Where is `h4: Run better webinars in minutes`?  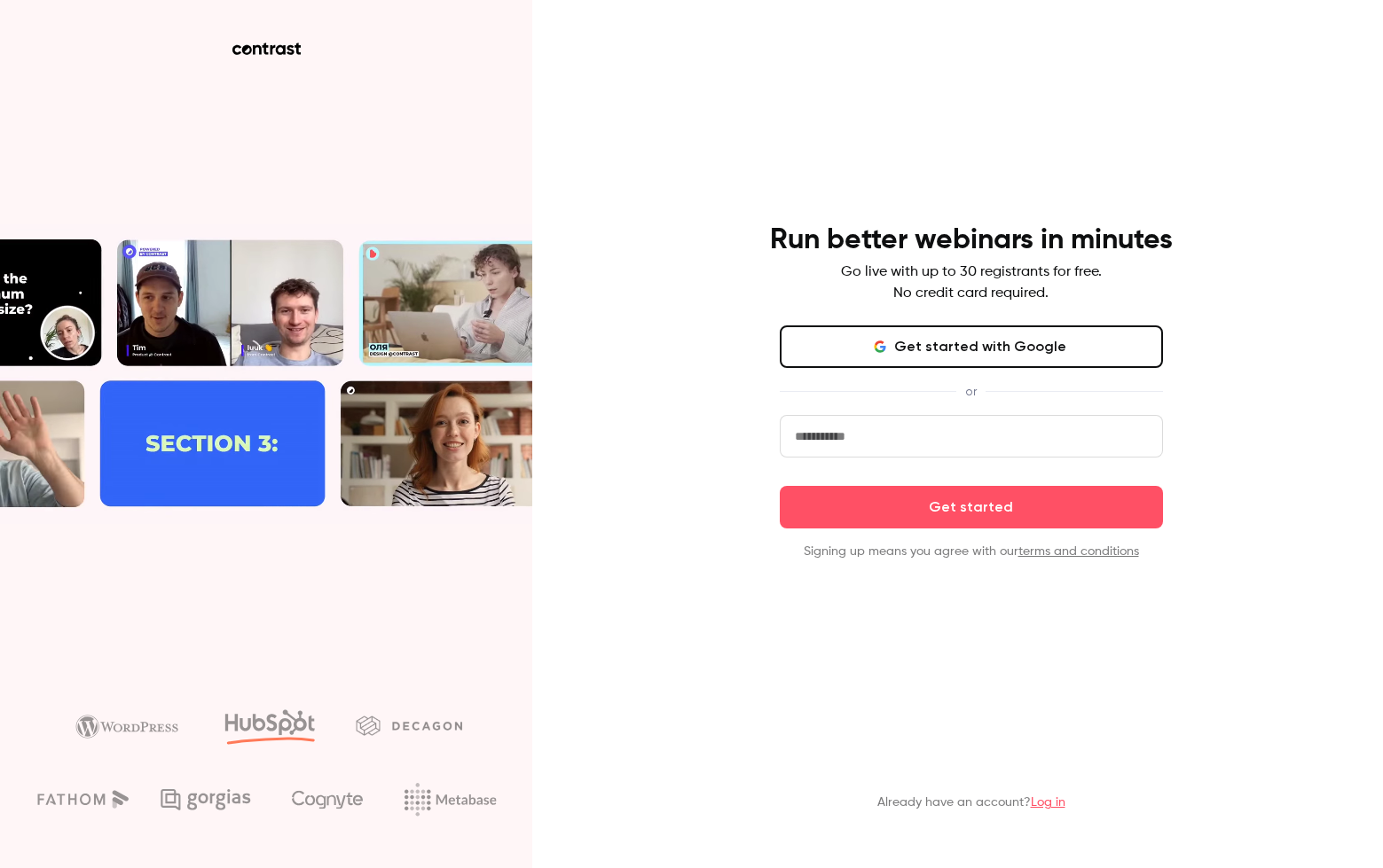
h4: Run better webinars in minutes is located at coordinates (971, 240).